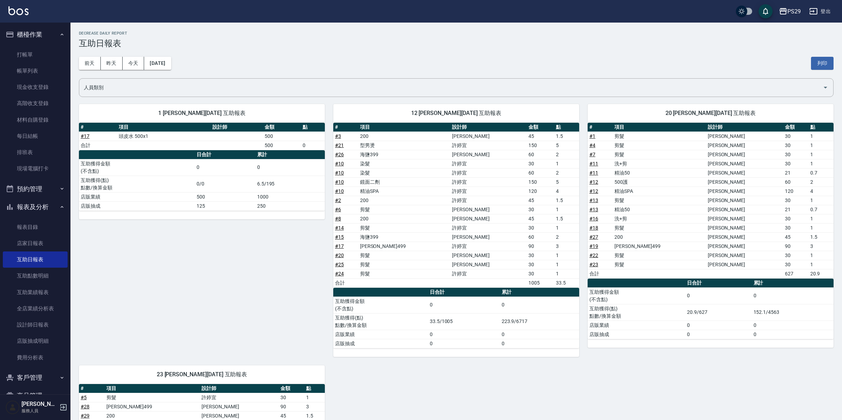  What do you see at coordinates (793, 312) in the screenshot?
I see `td: 152.1/4563` at bounding box center [793, 312].